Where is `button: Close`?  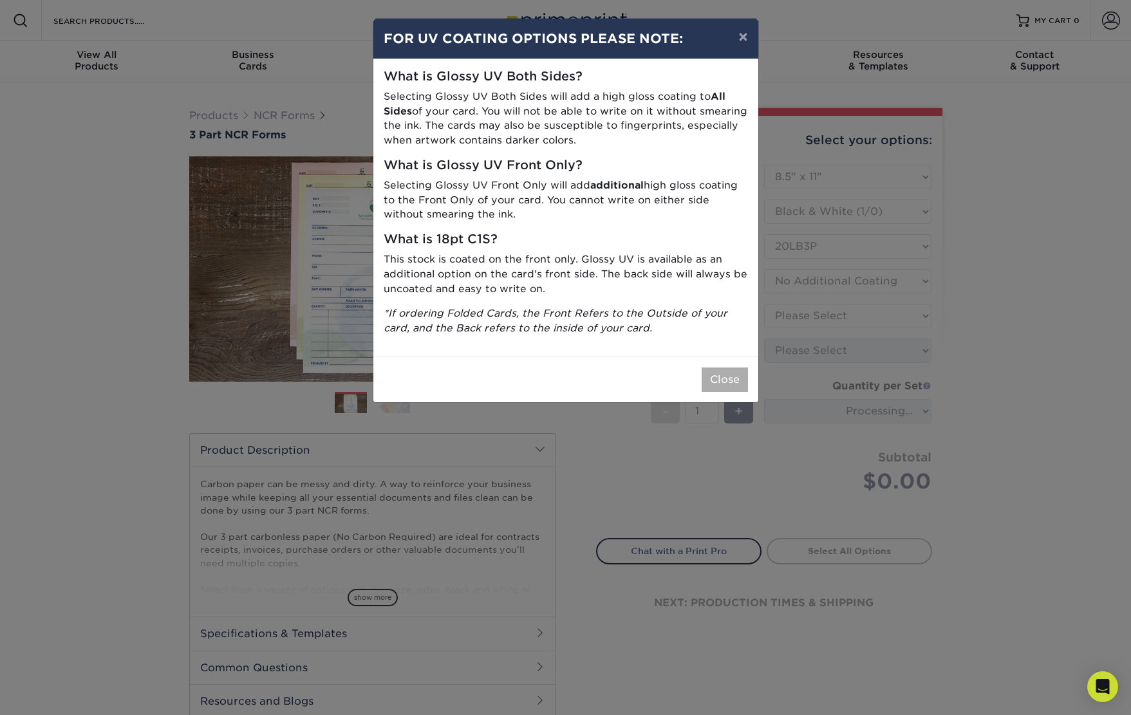 button: Close is located at coordinates (725, 380).